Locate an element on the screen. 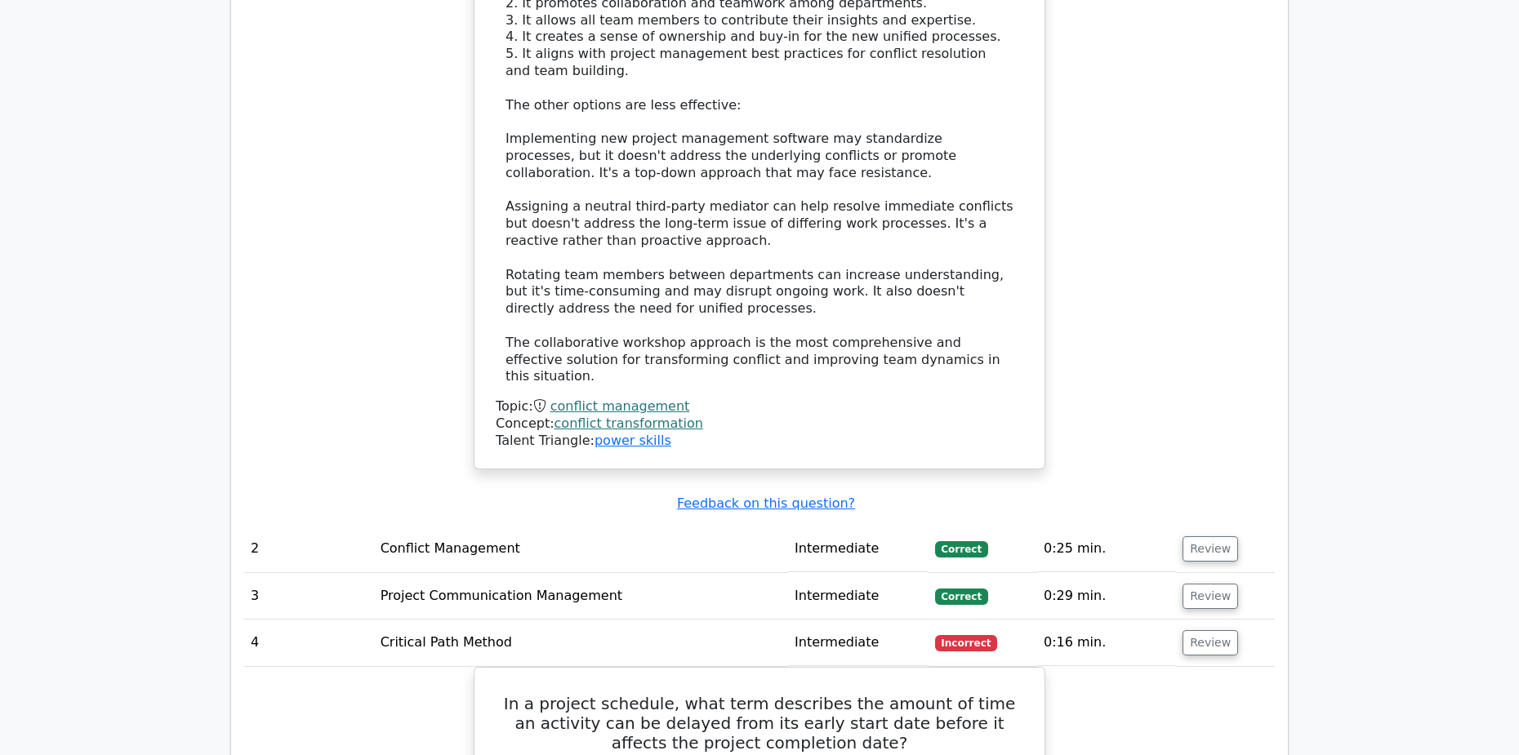  div: Topic: is located at coordinates (759, 407).